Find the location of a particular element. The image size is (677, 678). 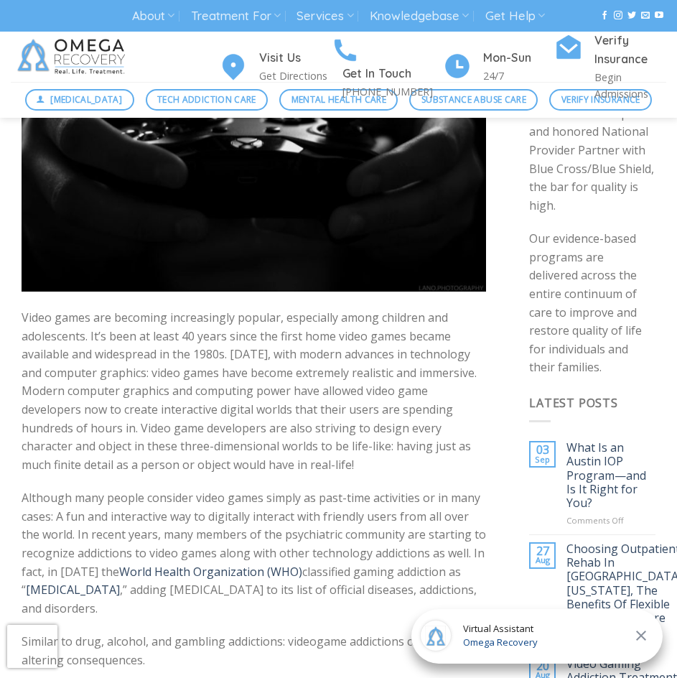

p: Get Directions is located at coordinates (295, 75).